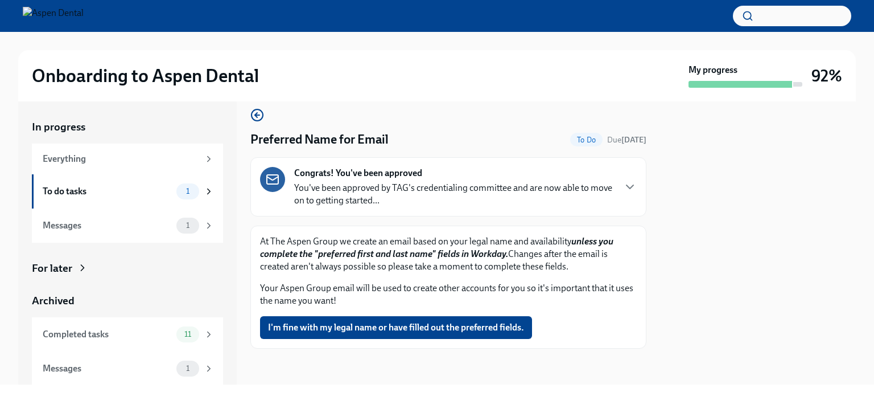  I want to click on a: Completed tasks11, so click(128, 334).